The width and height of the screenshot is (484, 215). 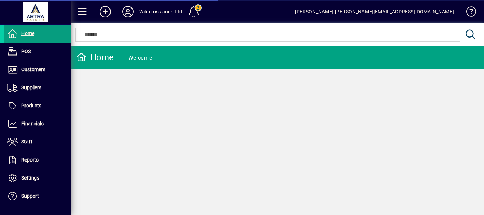 I want to click on a: Support, so click(x=37, y=196).